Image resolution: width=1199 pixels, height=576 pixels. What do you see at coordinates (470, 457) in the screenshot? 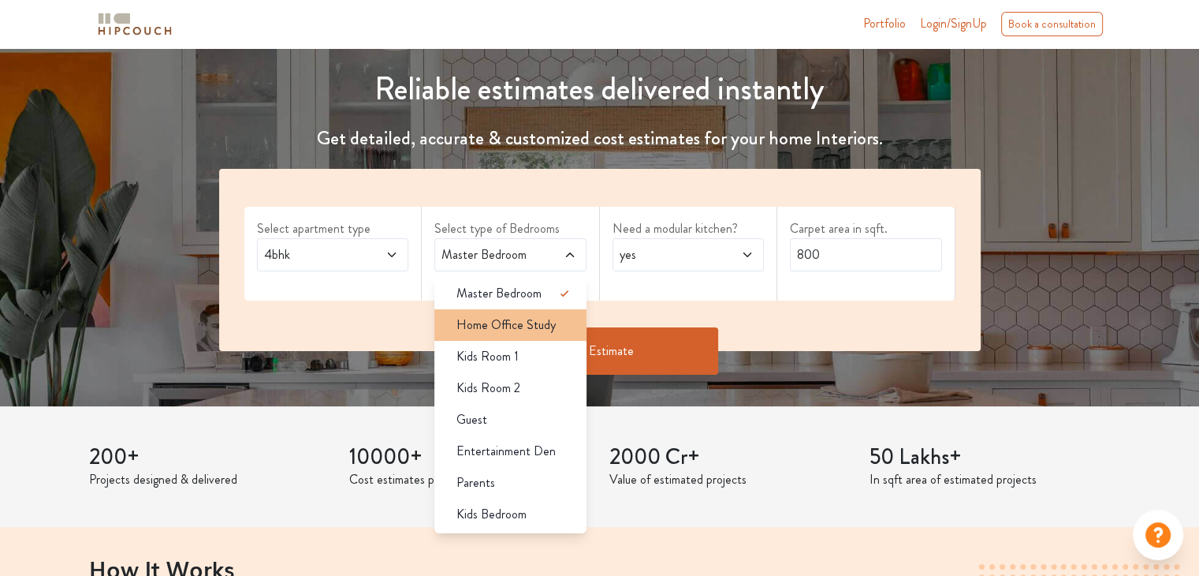
I see `h3: 10000+` at bounding box center [470, 457].